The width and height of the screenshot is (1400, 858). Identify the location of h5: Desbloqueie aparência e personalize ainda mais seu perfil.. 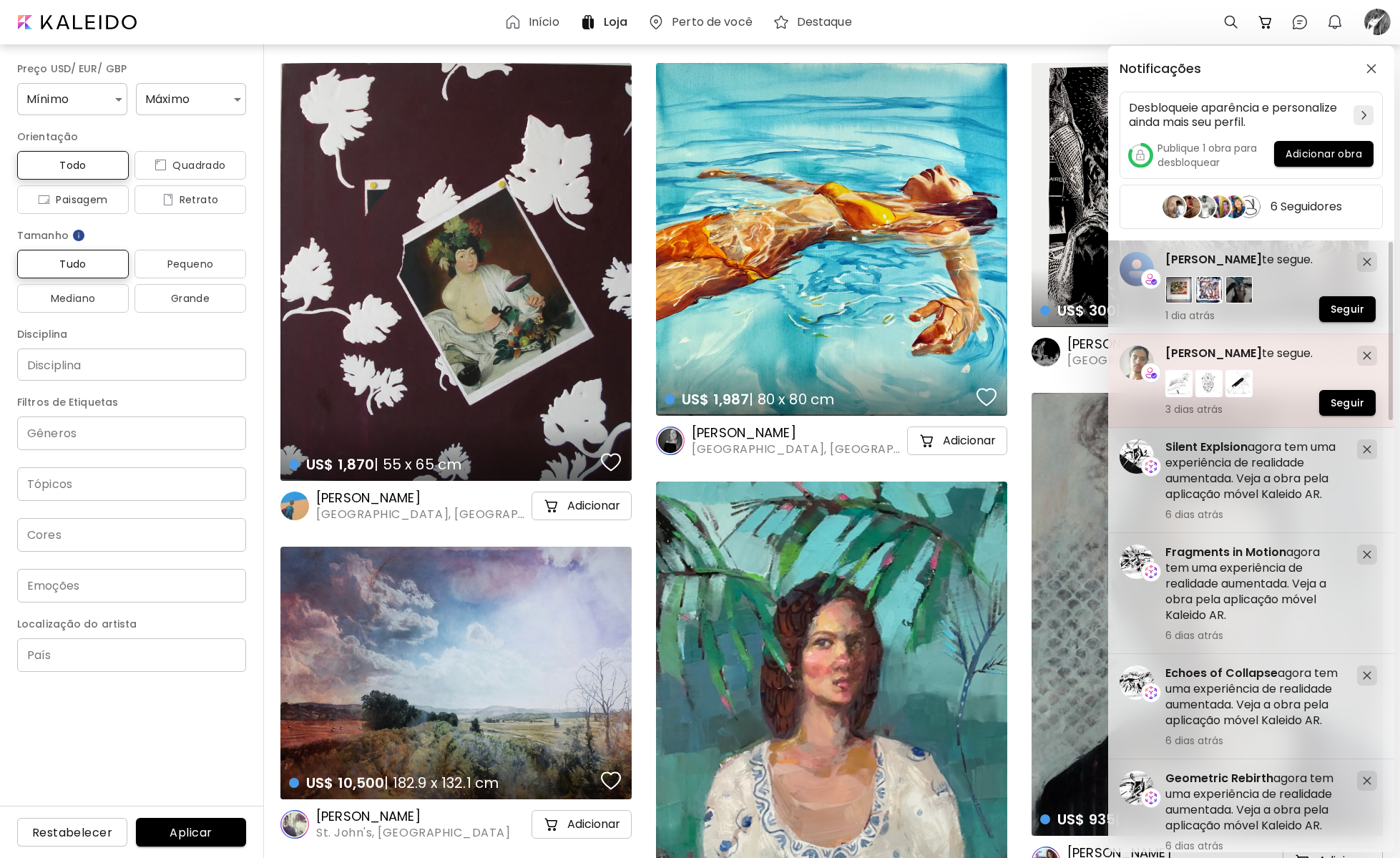
(1239, 116).